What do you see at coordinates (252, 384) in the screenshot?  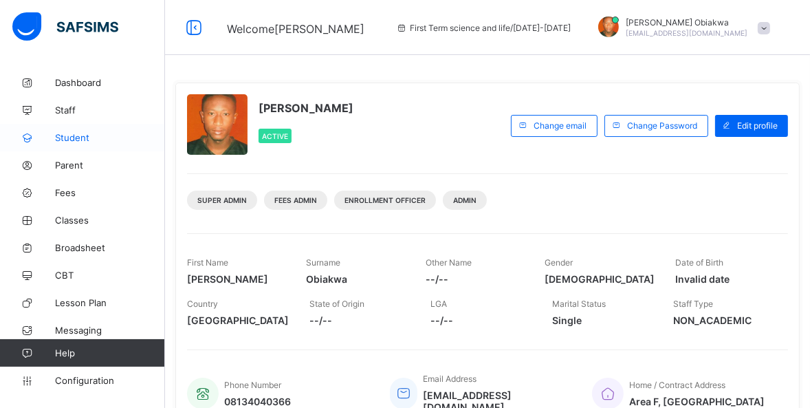 I see `span: Phone Number` at bounding box center [252, 384].